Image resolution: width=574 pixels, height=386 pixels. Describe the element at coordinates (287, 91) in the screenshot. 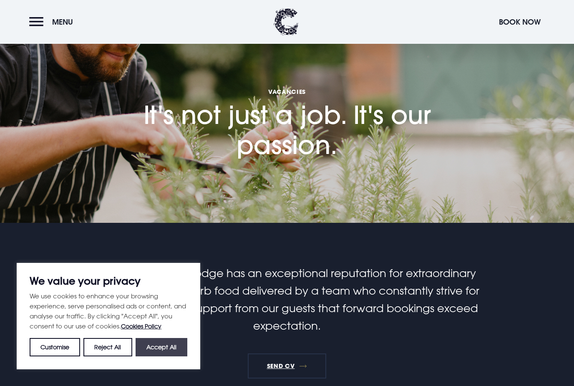

I see `span: Vacancies` at that location.